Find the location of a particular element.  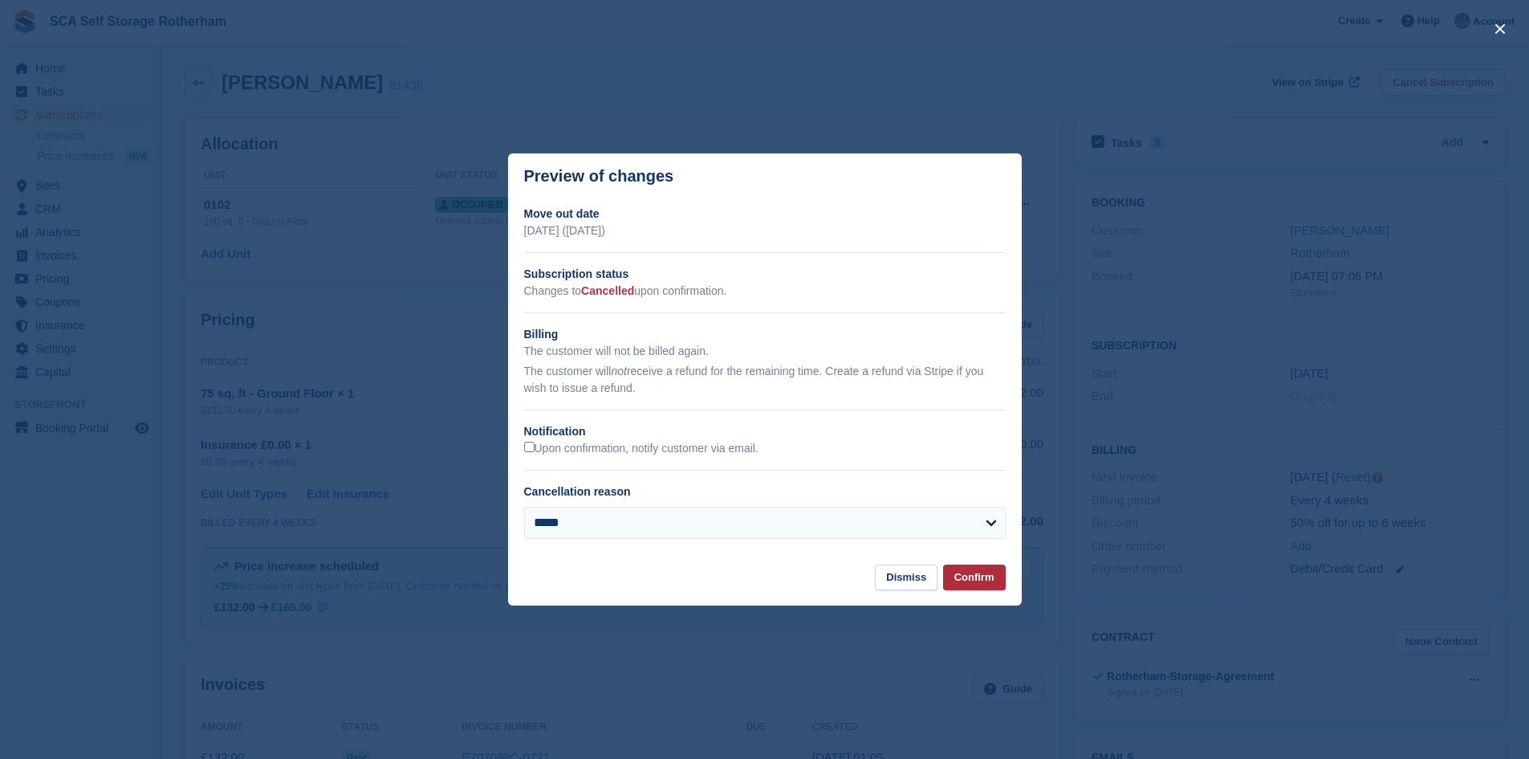

em: not is located at coordinates (618, 371).